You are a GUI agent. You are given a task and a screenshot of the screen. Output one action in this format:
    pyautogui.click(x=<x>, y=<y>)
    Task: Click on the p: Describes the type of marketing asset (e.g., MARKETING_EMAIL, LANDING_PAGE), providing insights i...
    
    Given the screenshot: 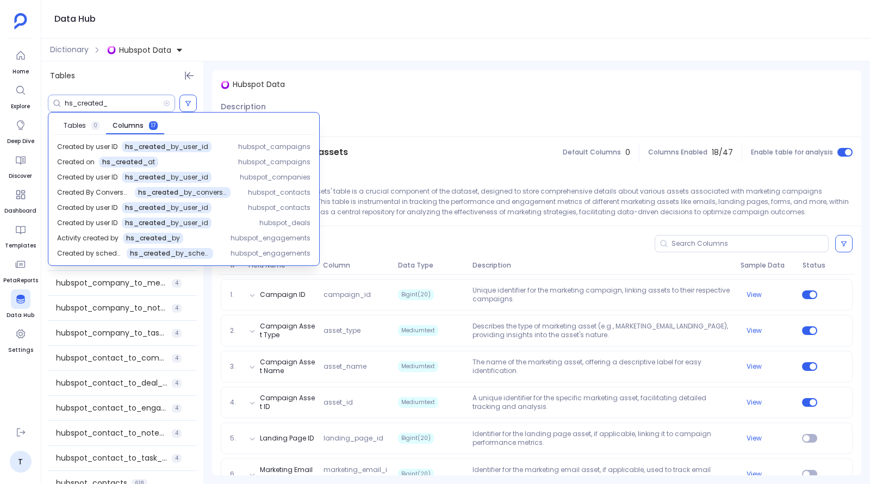 What is the action you would take?
    pyautogui.click(x=602, y=331)
    